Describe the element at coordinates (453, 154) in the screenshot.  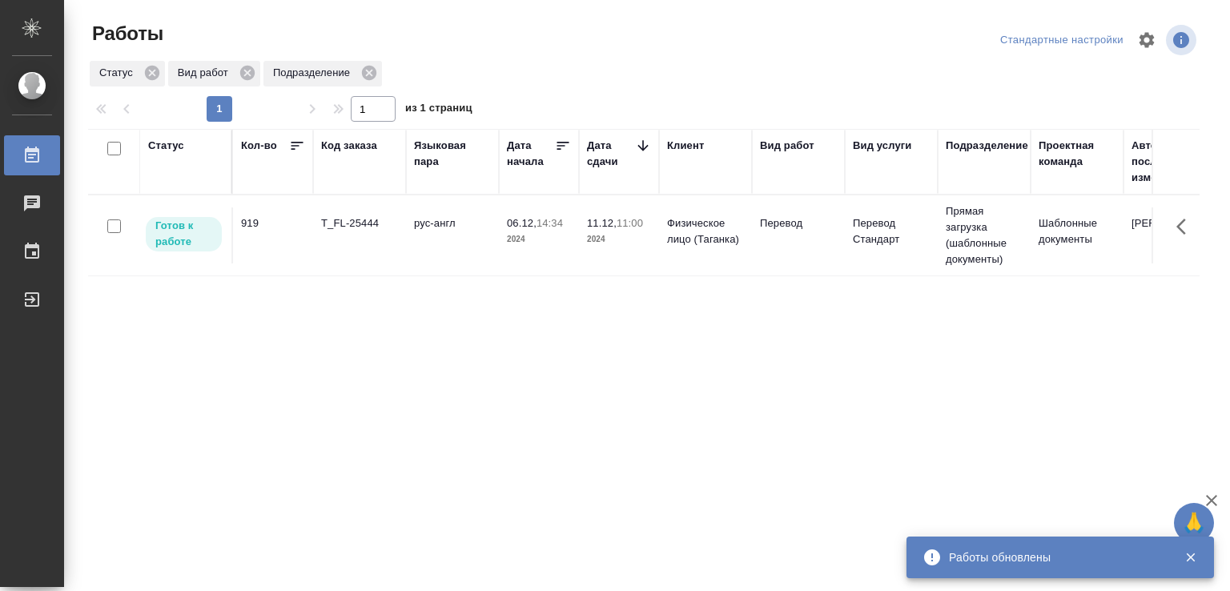
I see `div: Языковая пара` at that location.